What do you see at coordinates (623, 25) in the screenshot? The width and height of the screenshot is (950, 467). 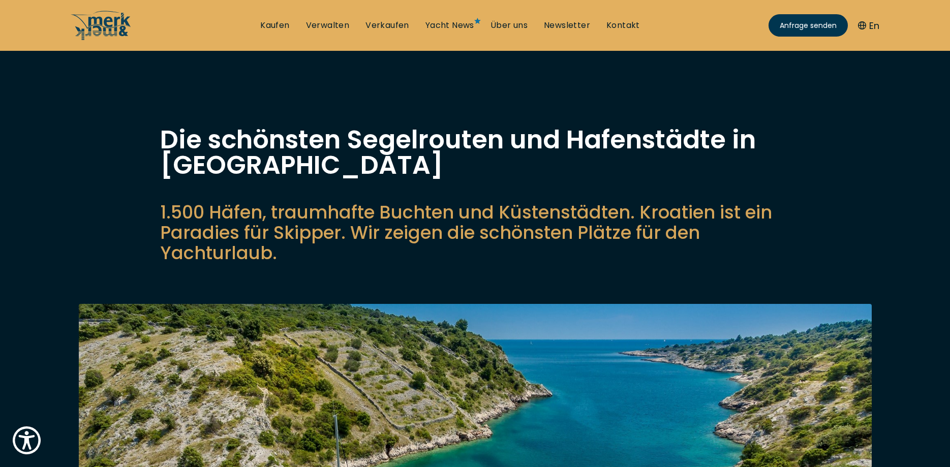 I see `a: Kontakt` at bounding box center [623, 25].